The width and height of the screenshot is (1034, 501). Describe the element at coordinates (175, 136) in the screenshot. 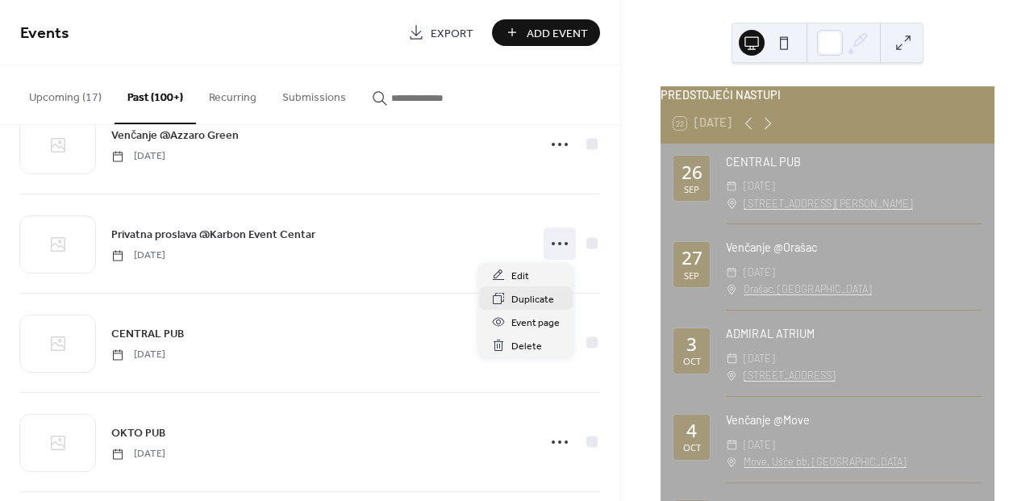

I see `span: Venčanje @Azzaro Green` at that location.